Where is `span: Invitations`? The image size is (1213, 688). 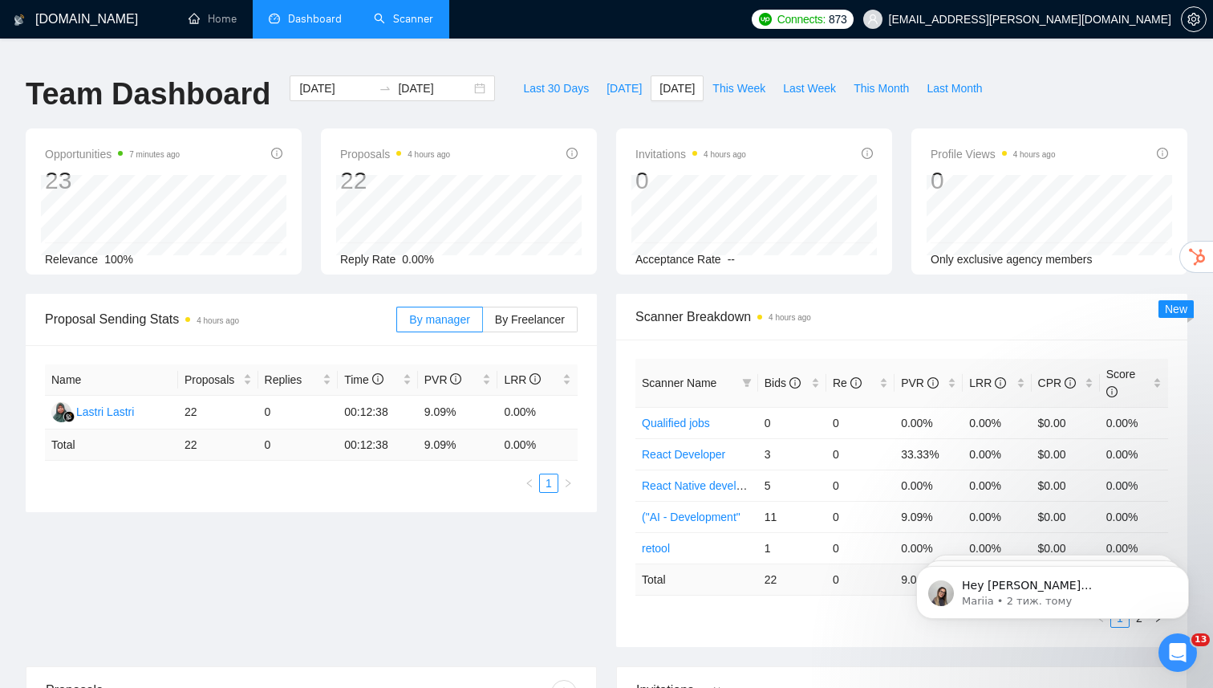 span: Invitations is located at coordinates (691, 154).